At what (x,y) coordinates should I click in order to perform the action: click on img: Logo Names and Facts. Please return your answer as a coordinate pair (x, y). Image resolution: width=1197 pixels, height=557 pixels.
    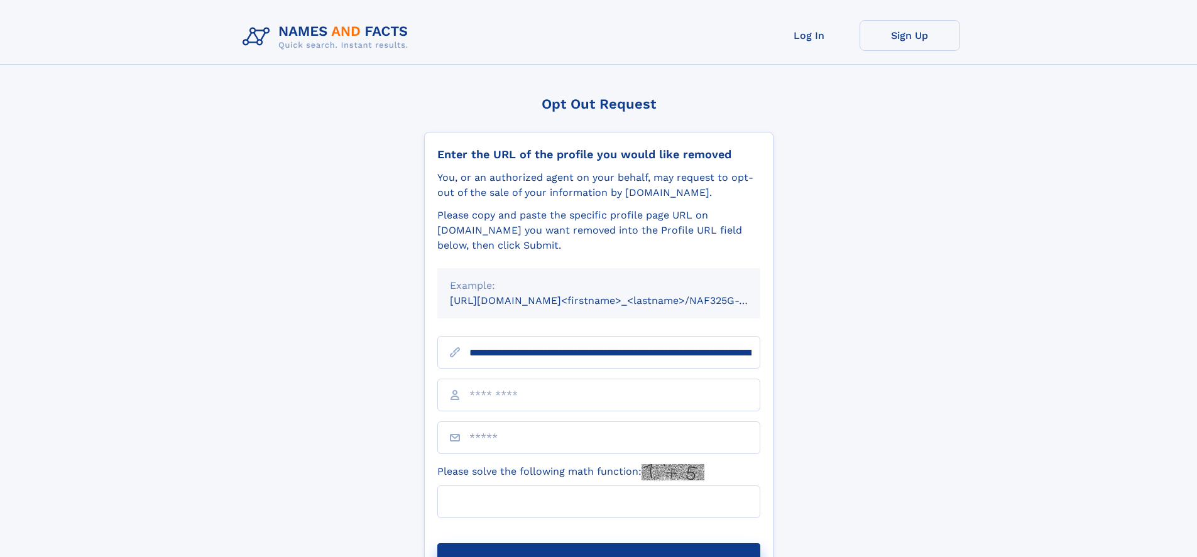
    Looking at the image, I should click on (328, 37).